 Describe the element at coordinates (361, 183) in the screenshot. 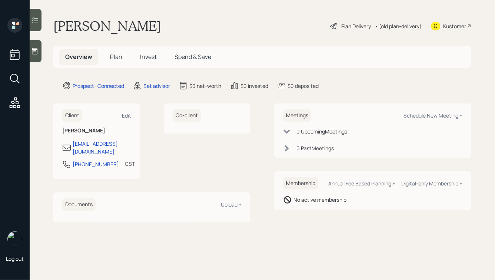

I see `div: Annual Fee Based Planning +` at that location.